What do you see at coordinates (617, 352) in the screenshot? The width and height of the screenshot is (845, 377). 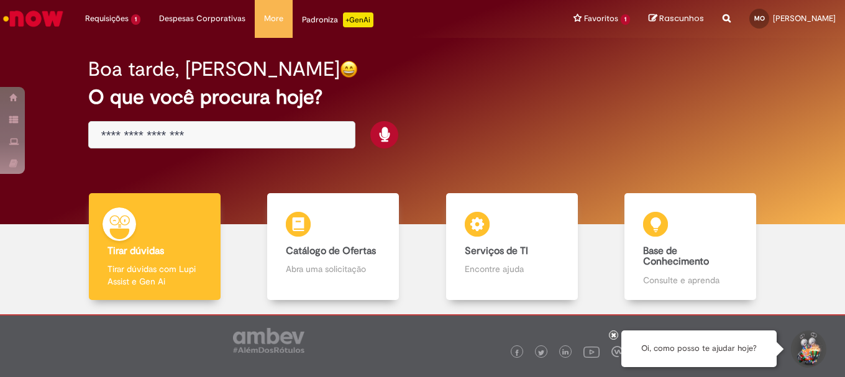 I see `img: logo_footer_workplace.png` at bounding box center [617, 352].